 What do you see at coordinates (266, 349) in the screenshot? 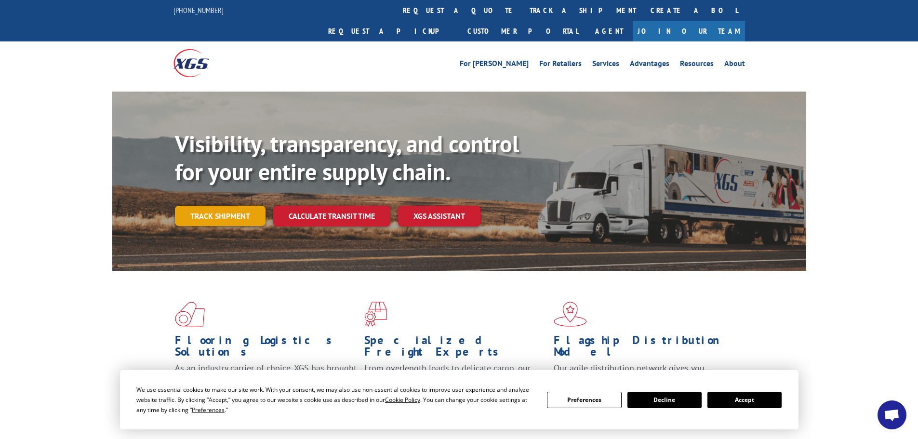
I see `h1: Flooring Logistics Solutions` at bounding box center [266, 349].